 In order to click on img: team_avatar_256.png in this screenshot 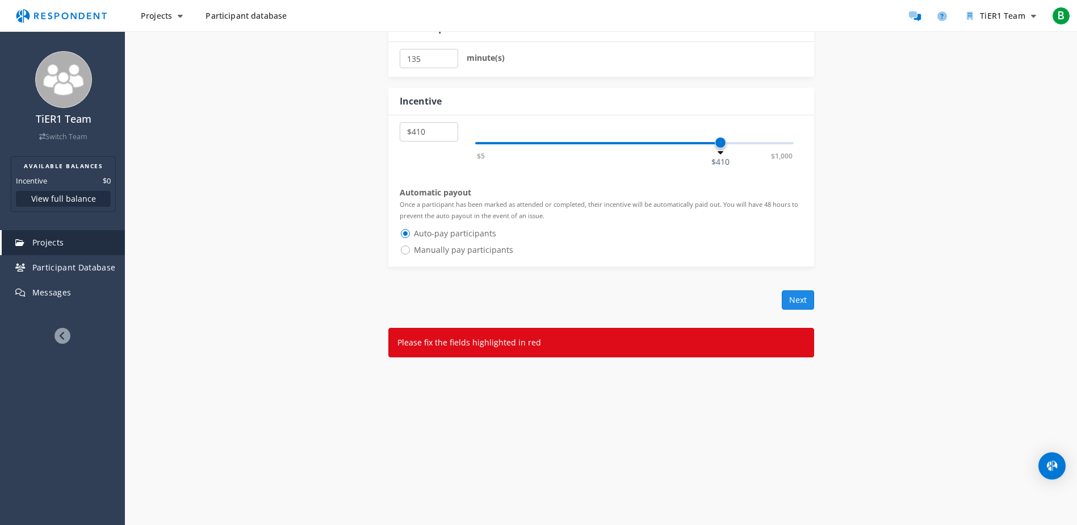, I will do `click(64, 79)`.